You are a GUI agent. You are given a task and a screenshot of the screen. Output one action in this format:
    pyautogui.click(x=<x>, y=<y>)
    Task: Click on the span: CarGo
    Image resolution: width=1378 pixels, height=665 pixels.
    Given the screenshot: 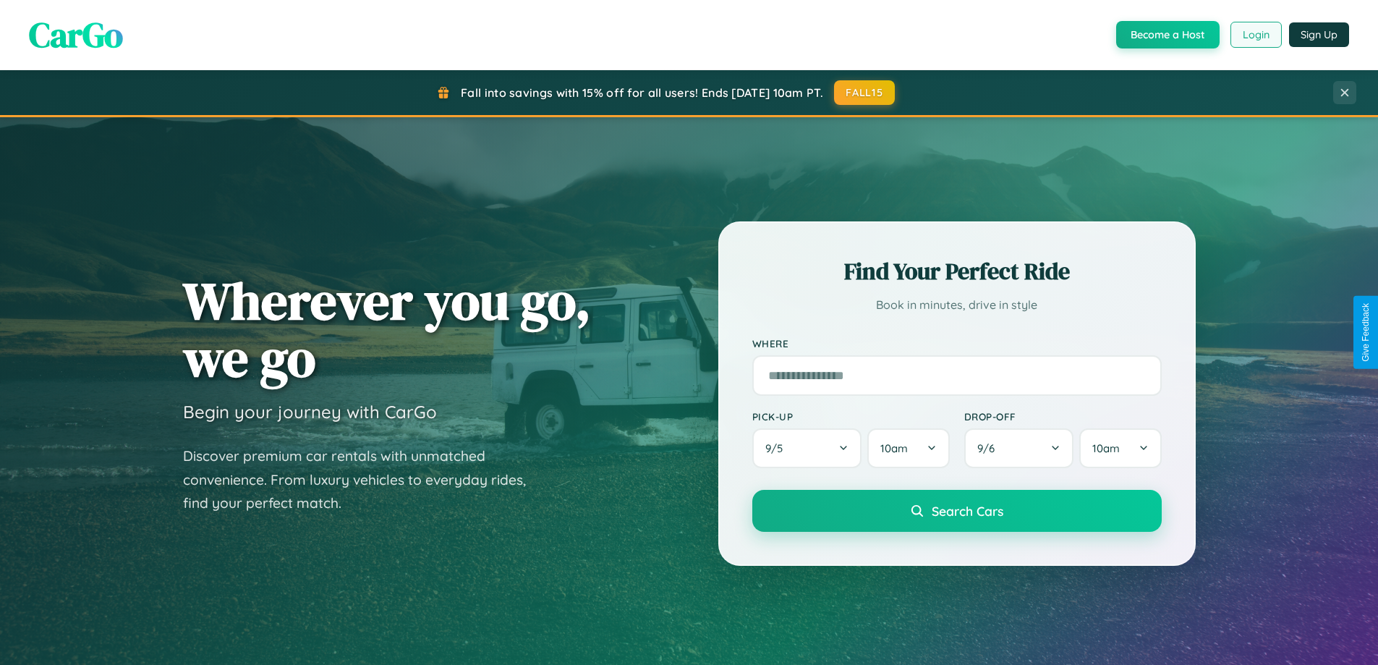 What is the action you would take?
    pyautogui.click(x=76, y=35)
    